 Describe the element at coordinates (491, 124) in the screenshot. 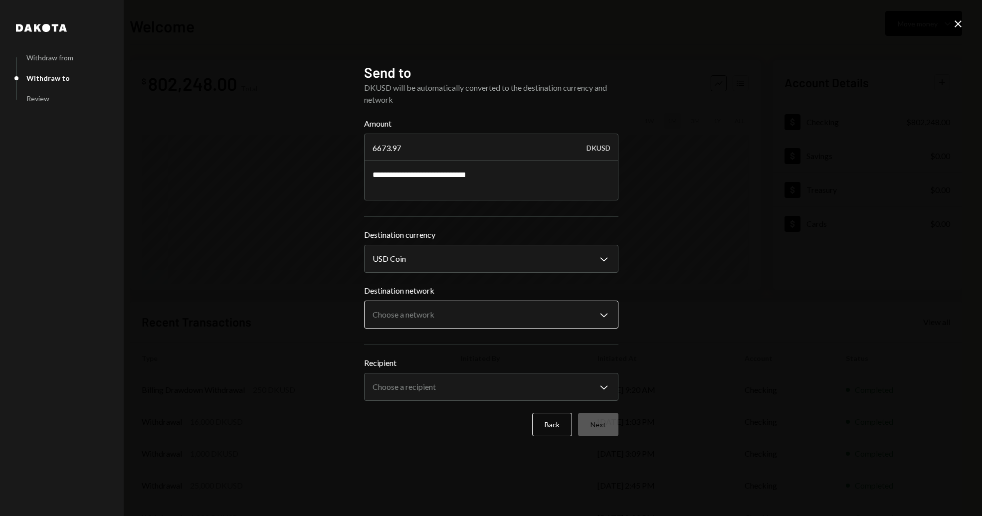

I see `label: Amount` at that location.